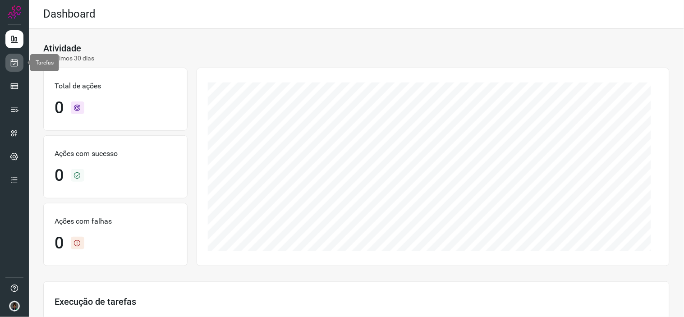 The height and width of the screenshot is (317, 684). What do you see at coordinates (14, 306) in the screenshot?
I see `img: d44150f10045ac5288e451a80f22ca79.png` at bounding box center [14, 306].